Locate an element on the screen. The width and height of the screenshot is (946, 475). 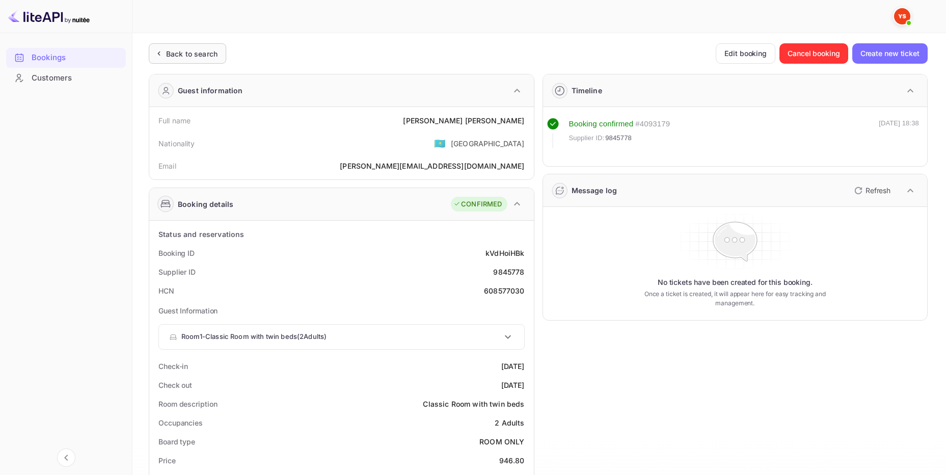
div: Guest information is located at coordinates (210, 90).